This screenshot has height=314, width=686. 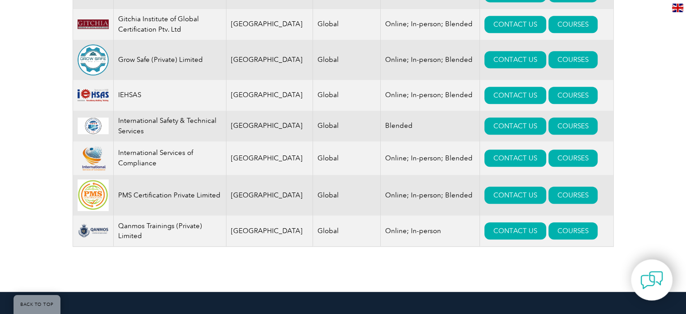 I want to click on td: PMS Certification Private Limited, so click(x=170, y=195).